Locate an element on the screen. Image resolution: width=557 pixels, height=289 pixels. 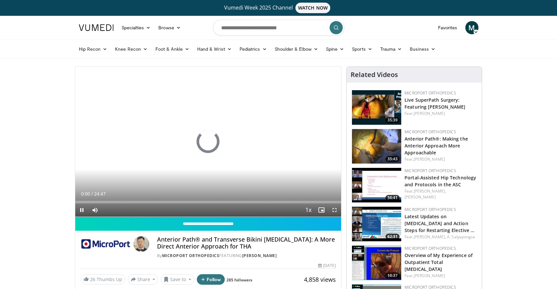
div: Progress Bar is located at coordinates (208, 202).